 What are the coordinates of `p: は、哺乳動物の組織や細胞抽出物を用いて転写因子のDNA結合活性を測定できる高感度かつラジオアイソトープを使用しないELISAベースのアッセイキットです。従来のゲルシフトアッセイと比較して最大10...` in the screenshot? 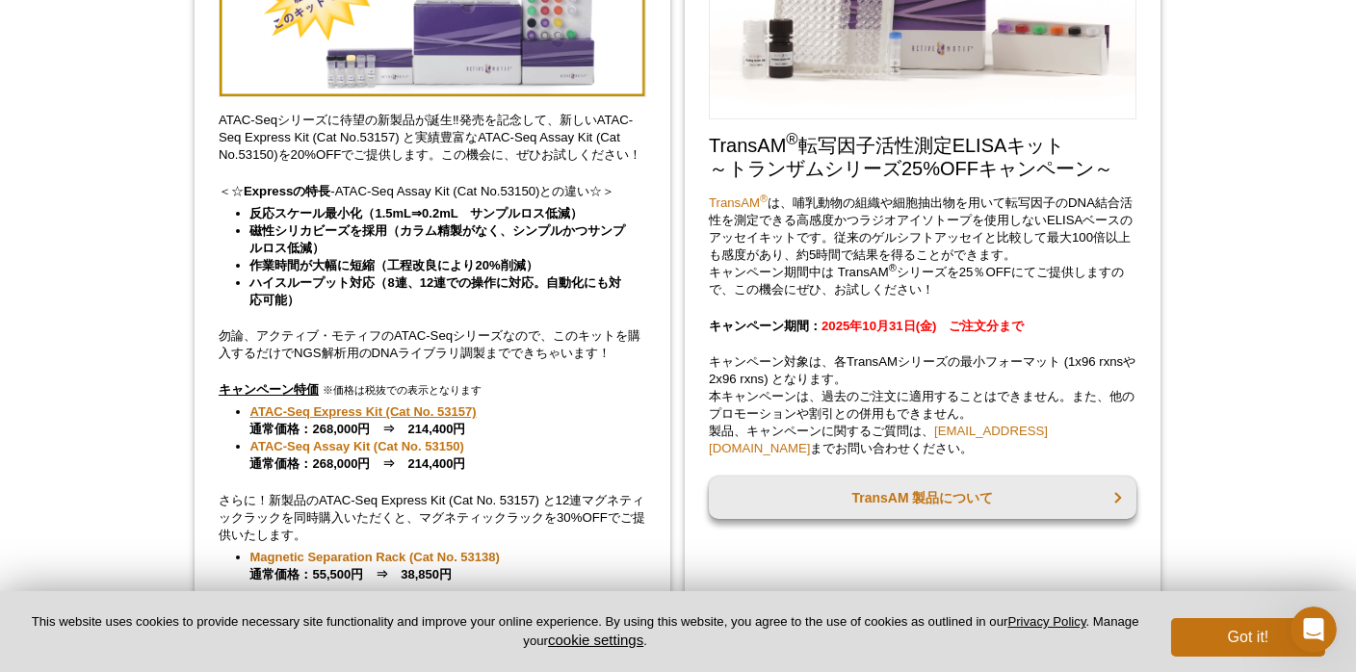 It's located at (923, 247).